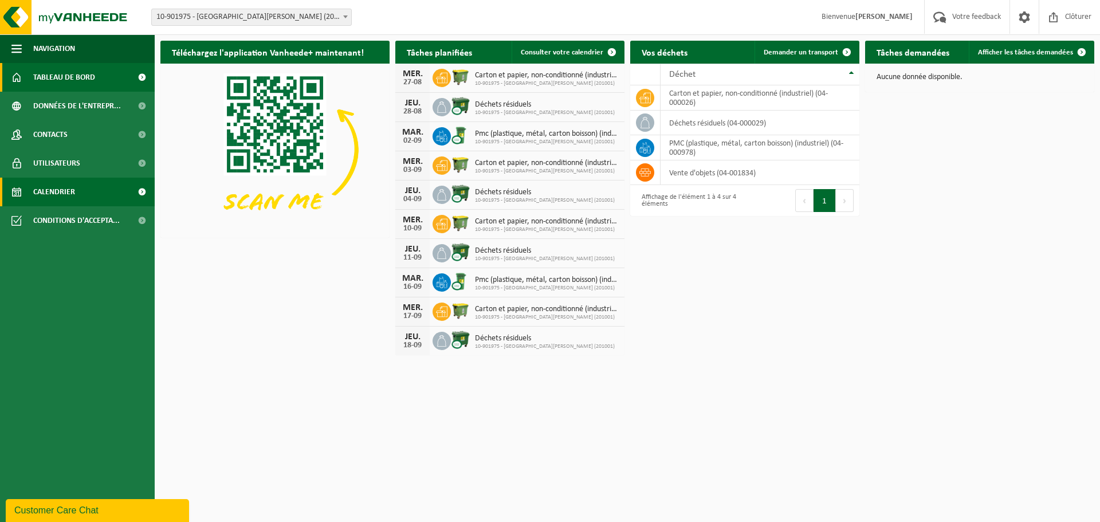 The image size is (1100, 522). I want to click on div: 11-09, so click(412, 258).